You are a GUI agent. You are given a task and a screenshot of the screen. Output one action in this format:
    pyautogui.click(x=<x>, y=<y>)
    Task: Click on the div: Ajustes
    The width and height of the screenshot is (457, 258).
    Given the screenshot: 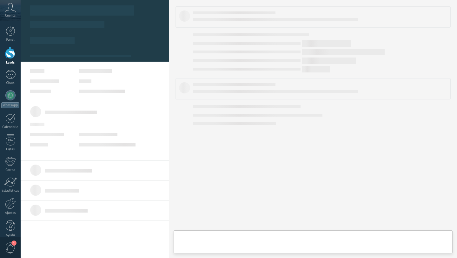 What is the action you would take?
    pyautogui.click(x=10, y=213)
    